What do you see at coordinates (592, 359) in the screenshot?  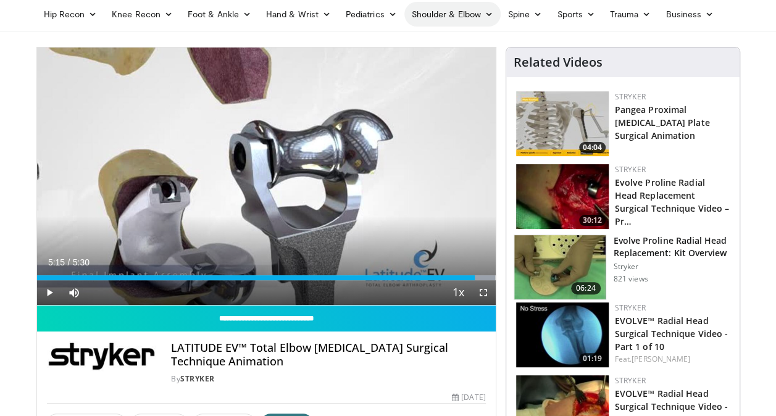 I see `span: 01:19` at bounding box center [592, 359].